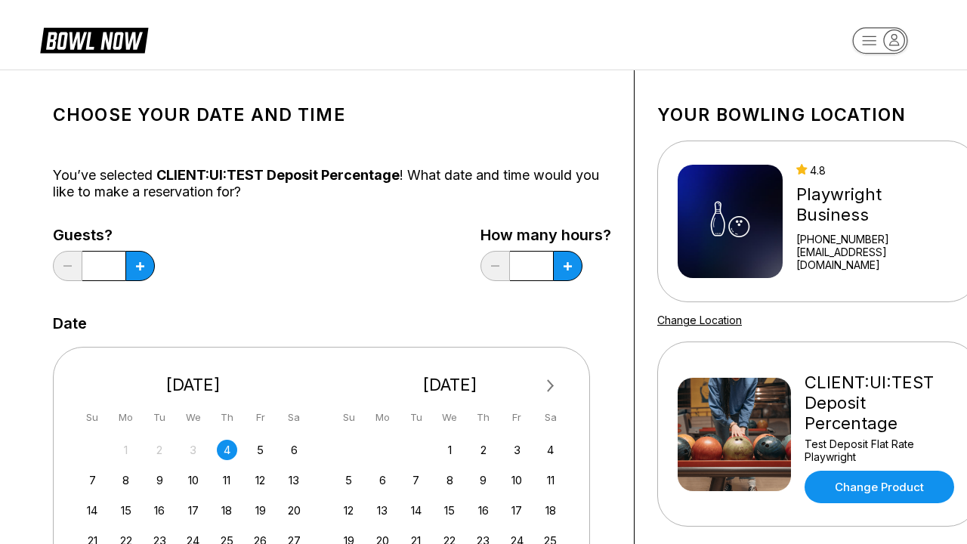 The width and height of the screenshot is (967, 544). Describe the element at coordinates (730, 221) in the screenshot. I see `img: Playwright Business` at that location.